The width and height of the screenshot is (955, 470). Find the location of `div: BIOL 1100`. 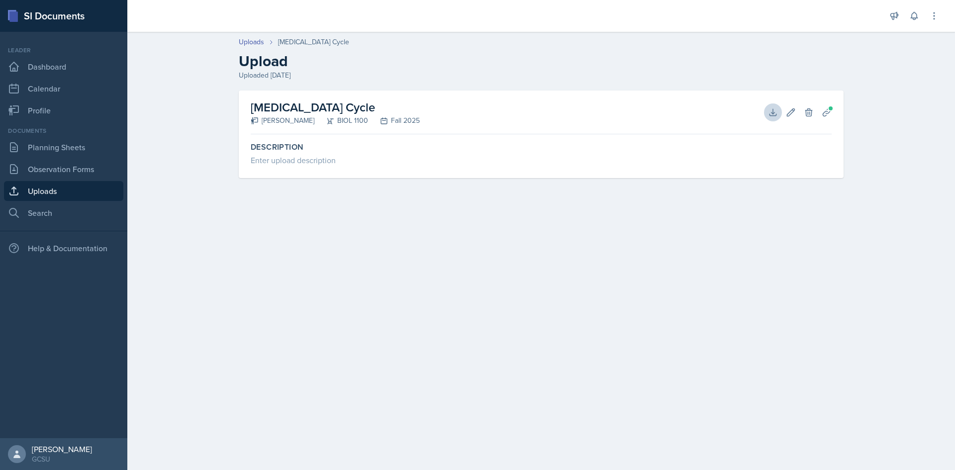

div: BIOL 1100 is located at coordinates (341, 120).